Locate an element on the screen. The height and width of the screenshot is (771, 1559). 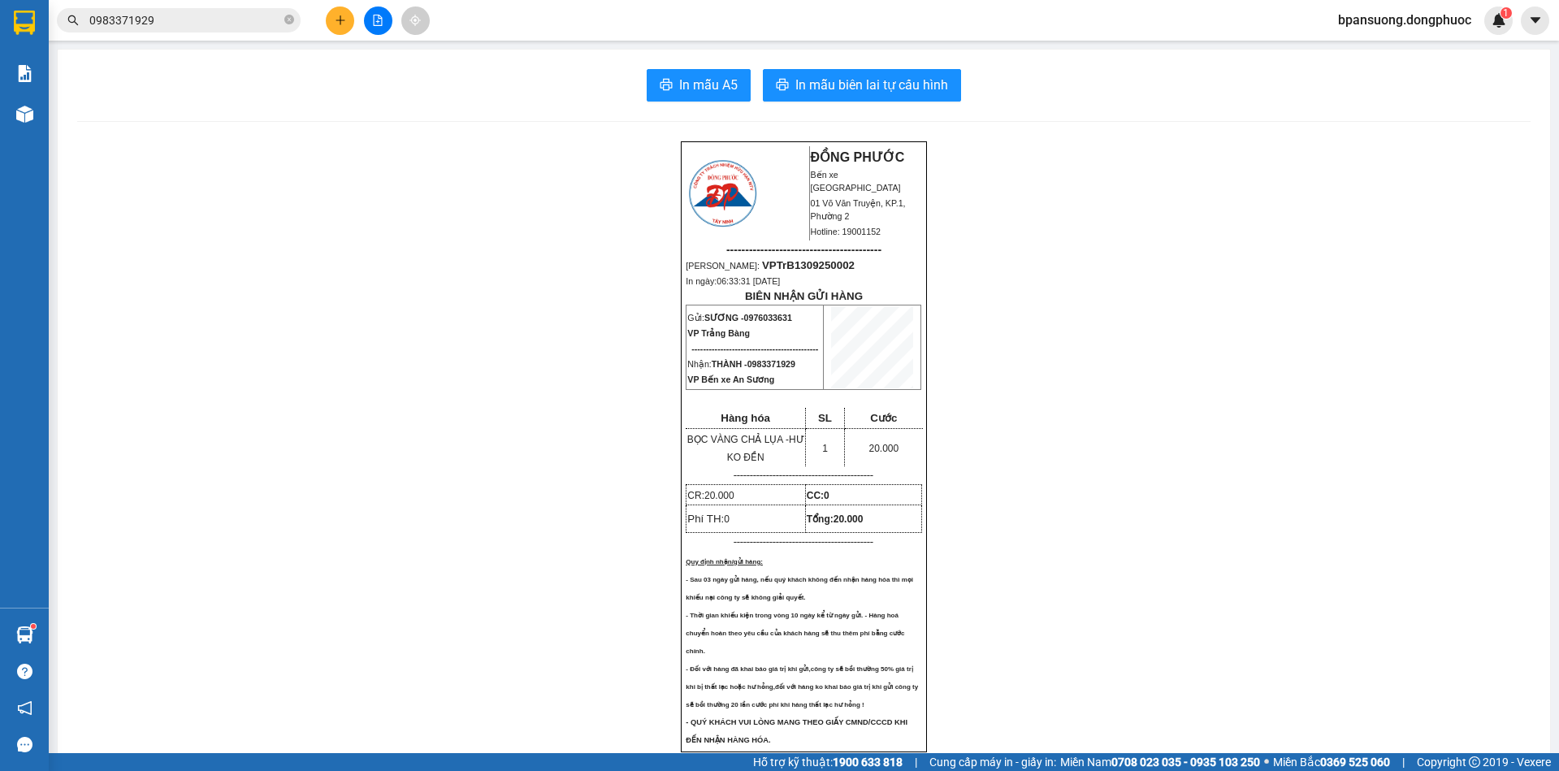
span: Hàng hóa is located at coordinates (745, 418).